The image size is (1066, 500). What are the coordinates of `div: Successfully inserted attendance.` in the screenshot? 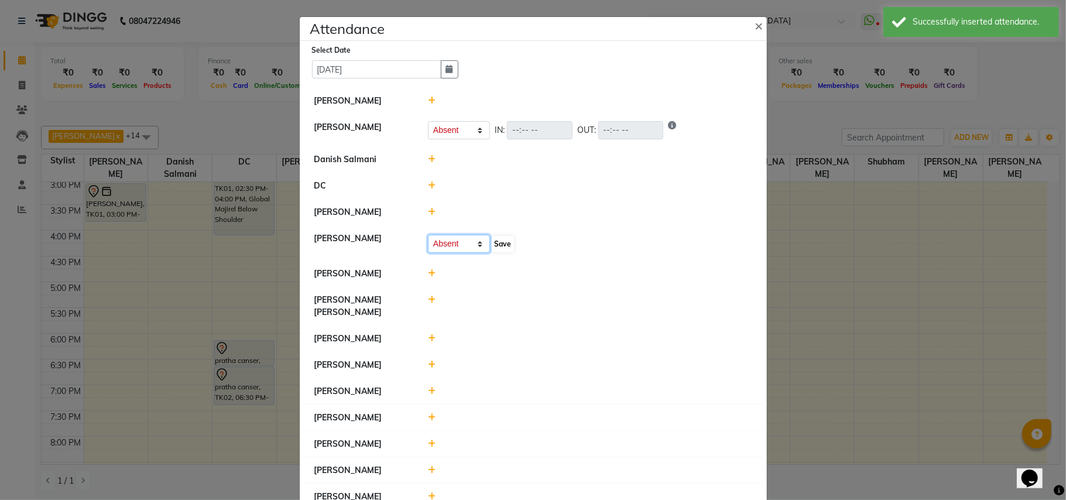 It's located at (981, 22).